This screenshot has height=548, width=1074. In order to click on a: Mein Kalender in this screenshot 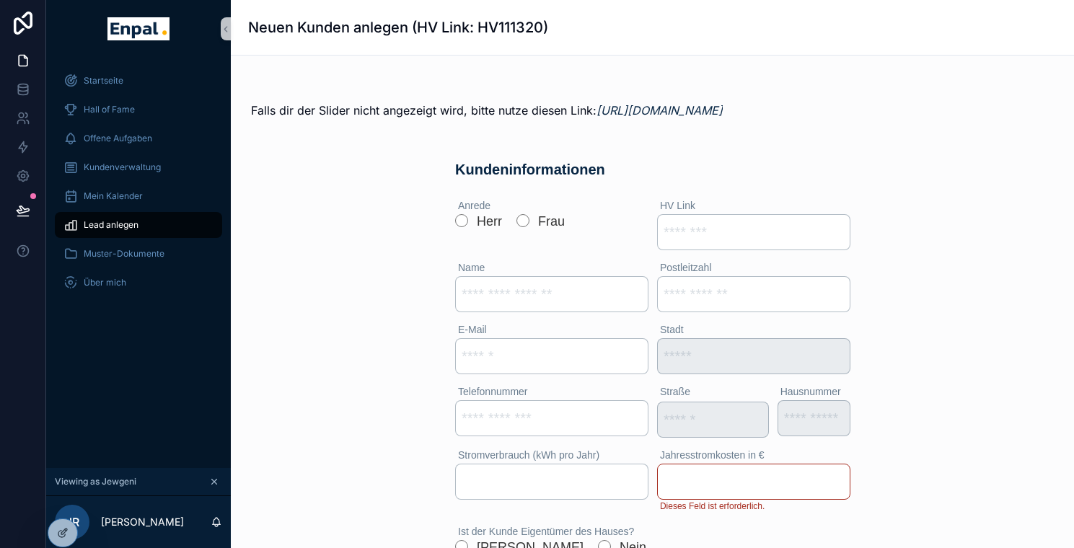, I will do `click(138, 196)`.